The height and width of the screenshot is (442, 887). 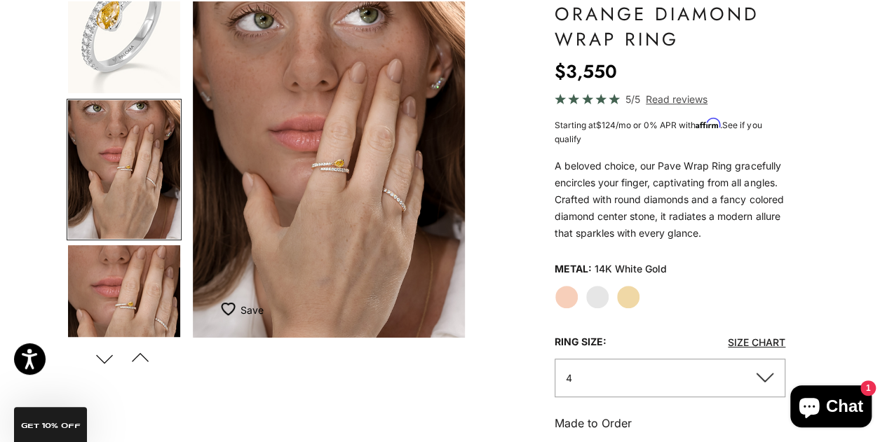 What do you see at coordinates (830, 408) in the screenshot?
I see `inbox-online-store-chat: Shopify online store chat` at bounding box center [830, 408].